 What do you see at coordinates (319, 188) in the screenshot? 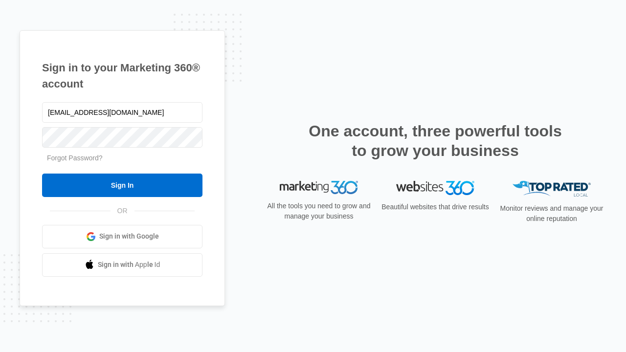
I see `img: Marketing 360` at bounding box center [319, 188].